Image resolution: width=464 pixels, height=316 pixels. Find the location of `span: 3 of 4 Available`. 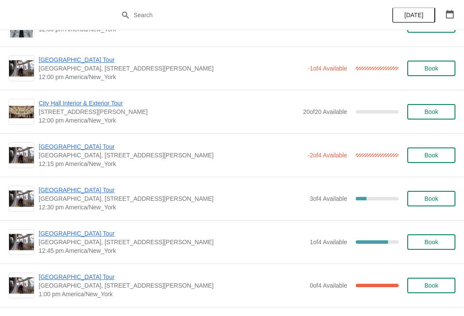

span: 3 of 4 Available is located at coordinates (328, 199).